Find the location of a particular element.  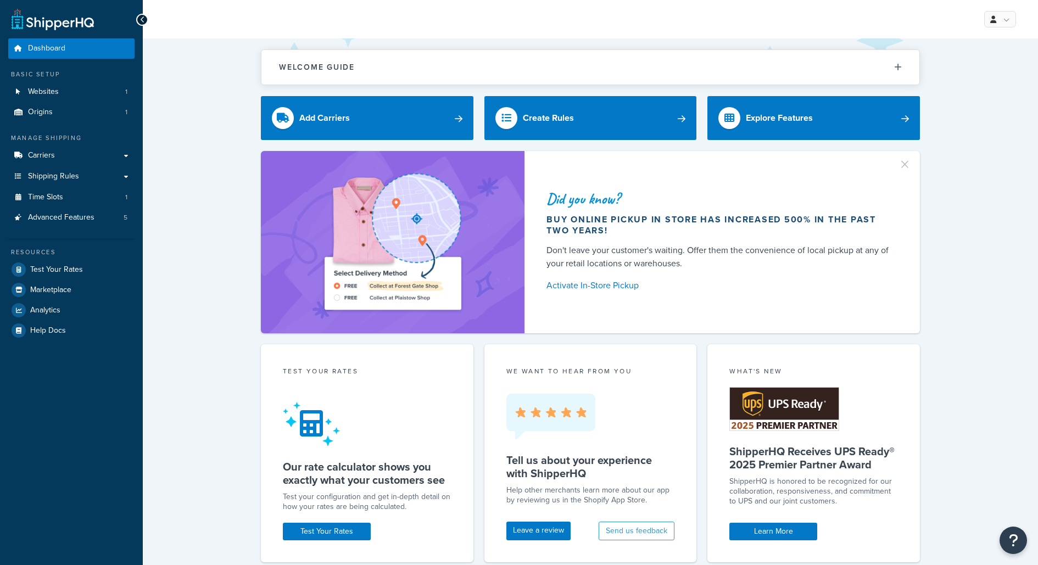

li: Websites is located at coordinates (71, 92).